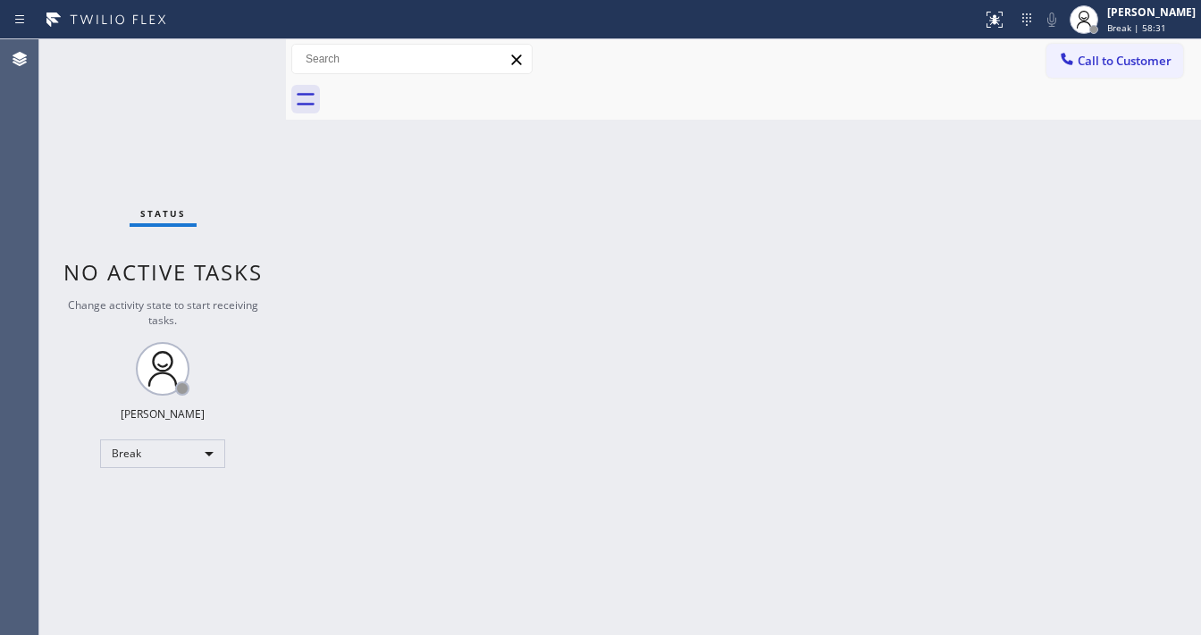 This screenshot has width=1201, height=635. Describe the element at coordinates (163, 313) in the screenshot. I see `span: Change activity state to start receiving tasks.` at that location.